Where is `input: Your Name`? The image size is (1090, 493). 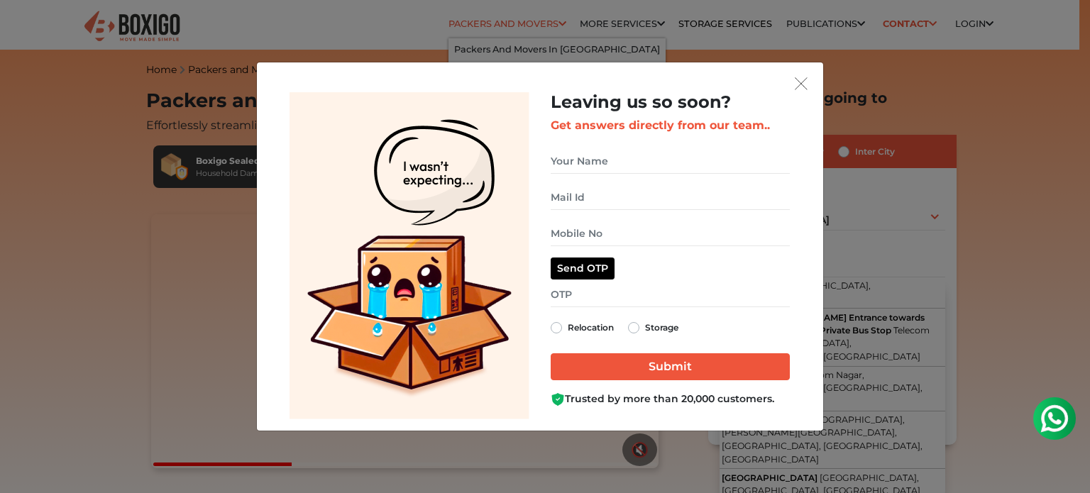 input: Your Name is located at coordinates (670, 161).